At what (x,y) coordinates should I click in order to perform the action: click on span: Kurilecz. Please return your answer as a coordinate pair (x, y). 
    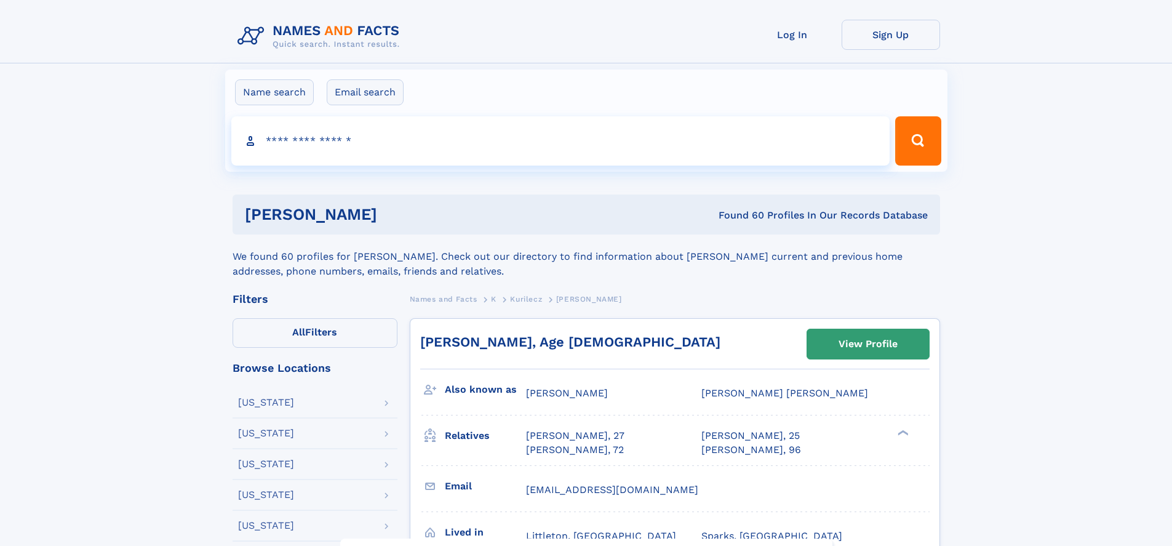
    Looking at the image, I should click on (526, 299).